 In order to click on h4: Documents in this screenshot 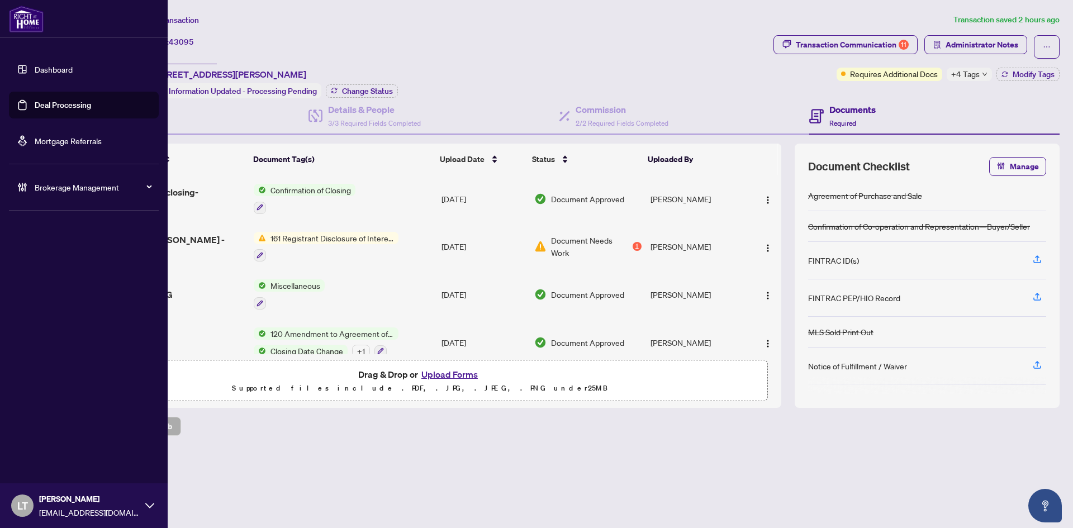, I will do `click(853, 110)`.